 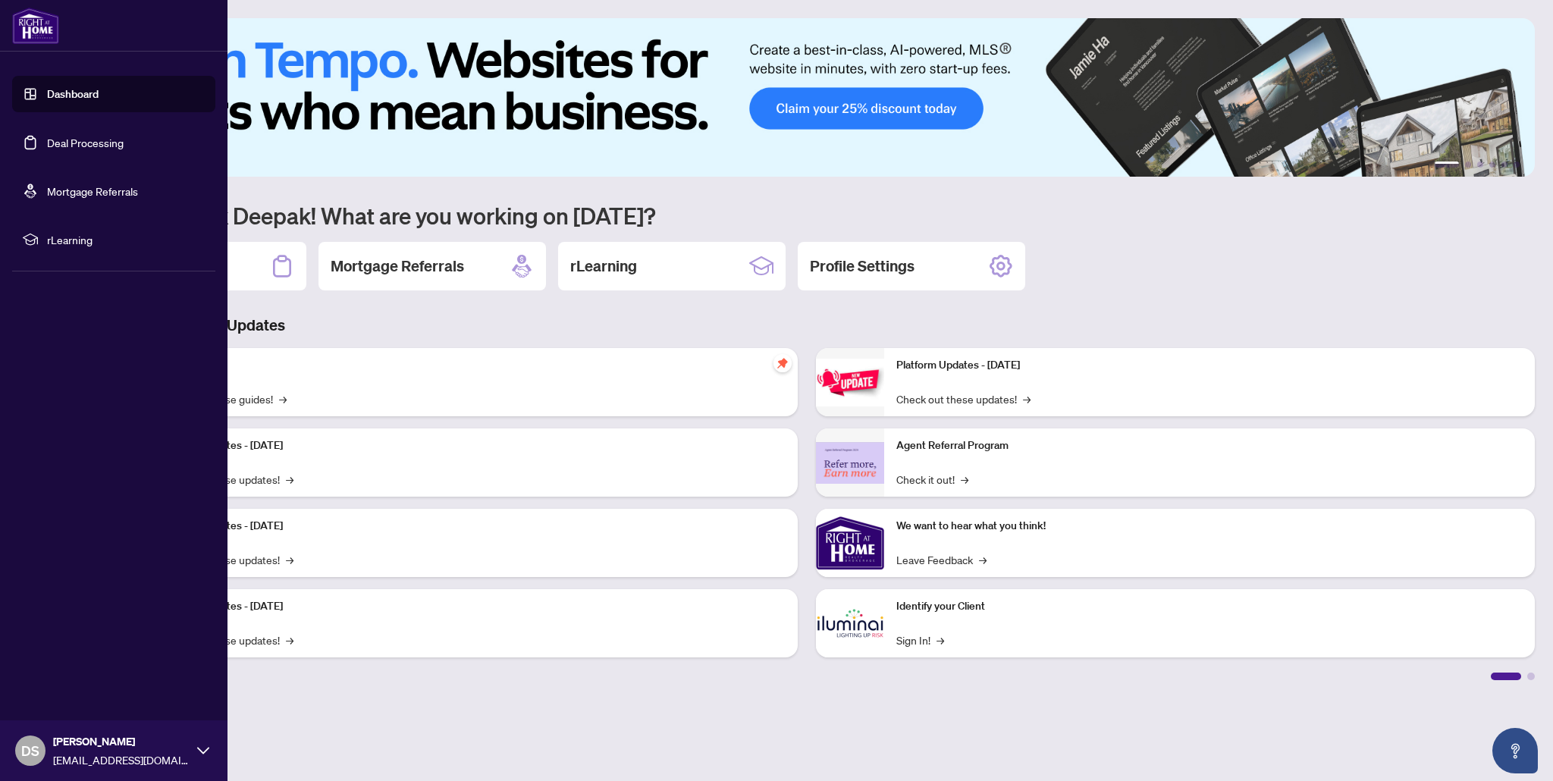 What do you see at coordinates (1492, 165) in the screenshot?
I see `button: 4` at bounding box center [1492, 165].